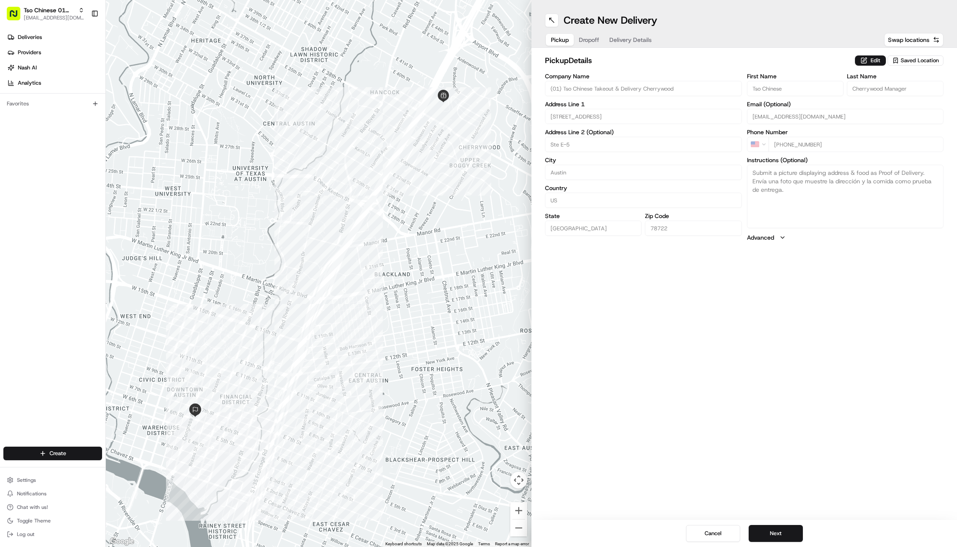 The height and width of the screenshot is (547, 957). Describe the element at coordinates (53, 494) in the screenshot. I see `button: Notifications` at that location.